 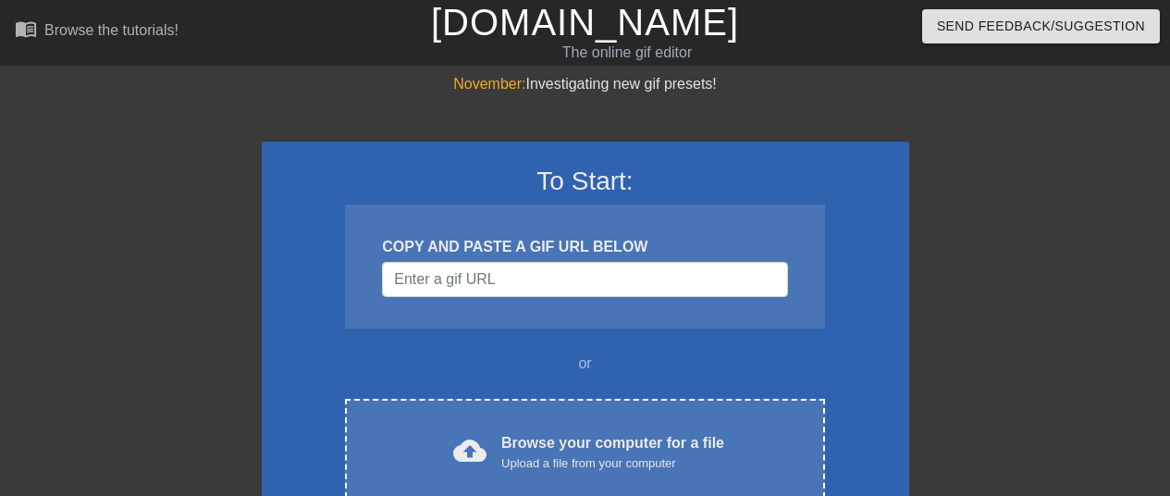 I want to click on div: or, so click(x=585, y=363).